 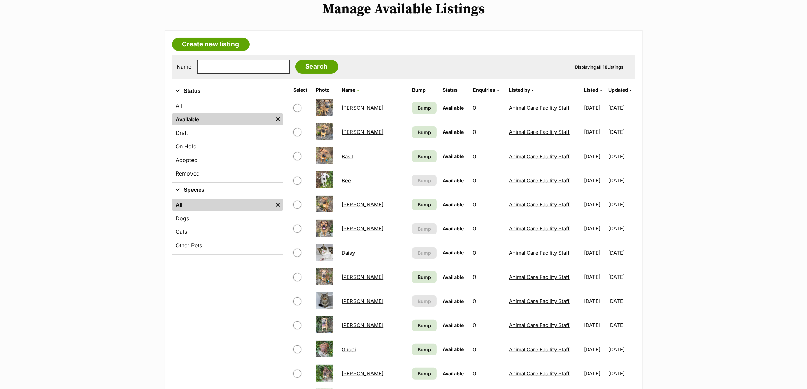 I want to click on a: Available, so click(x=222, y=119).